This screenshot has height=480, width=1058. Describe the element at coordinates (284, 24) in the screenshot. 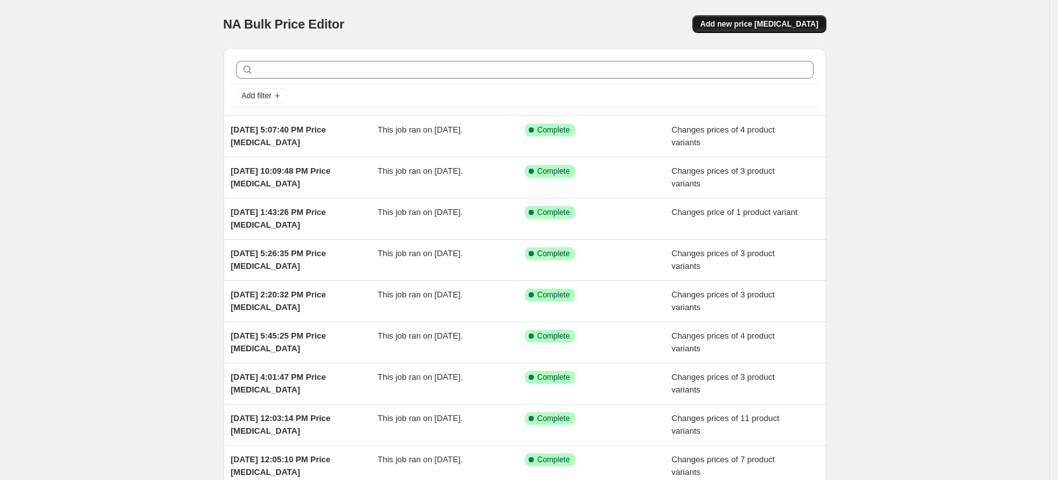

I see `span: NA Bulk Price Editor` at that location.